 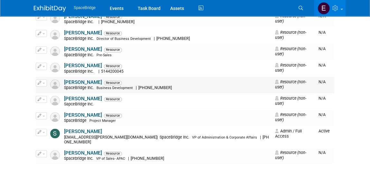 What do you see at coordinates (104, 55) in the screenshot?
I see `span: Pre-Sales` at bounding box center [104, 55].